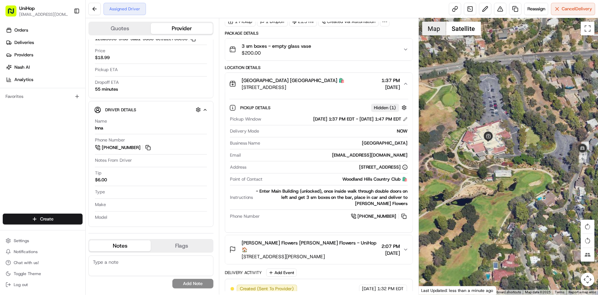 Image resolution: width=598 pixels, height=295 pixels. What do you see at coordinates (16, 109) in the screenshot?
I see `img: 1736555255976-a54dd68f-1ca7-489b-9aae-adbdc363a1c4` at bounding box center [16, 109].